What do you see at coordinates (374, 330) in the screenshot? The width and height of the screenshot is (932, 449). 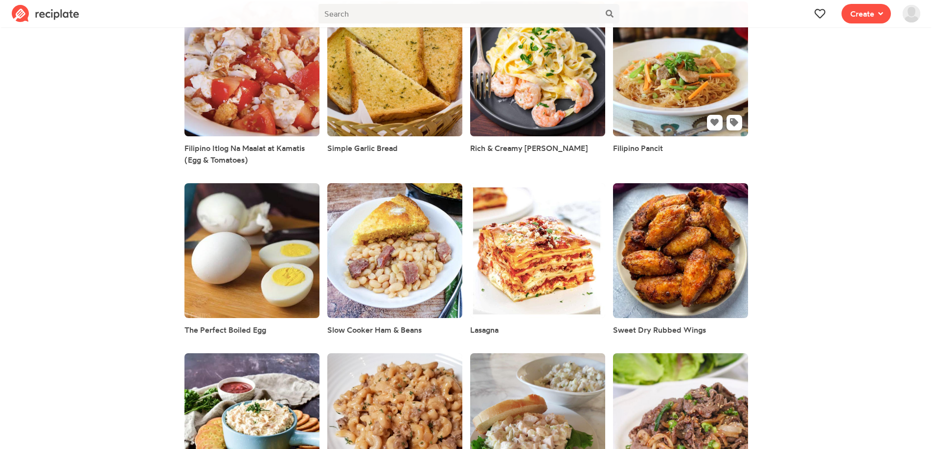 I see `span: Slow Cooker Ham & Beans` at bounding box center [374, 330].